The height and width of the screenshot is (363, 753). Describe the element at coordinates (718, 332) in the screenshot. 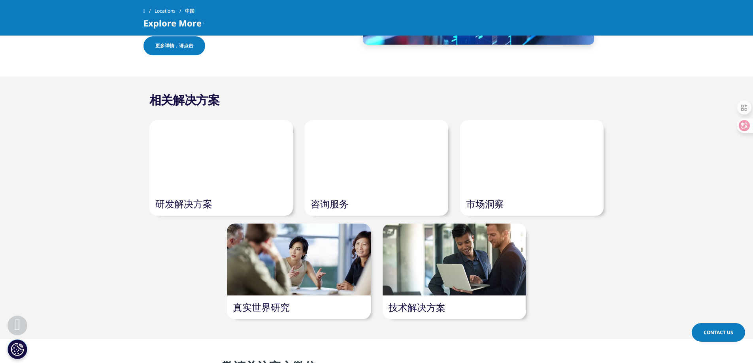

I see `span: Contact Us` at that location.